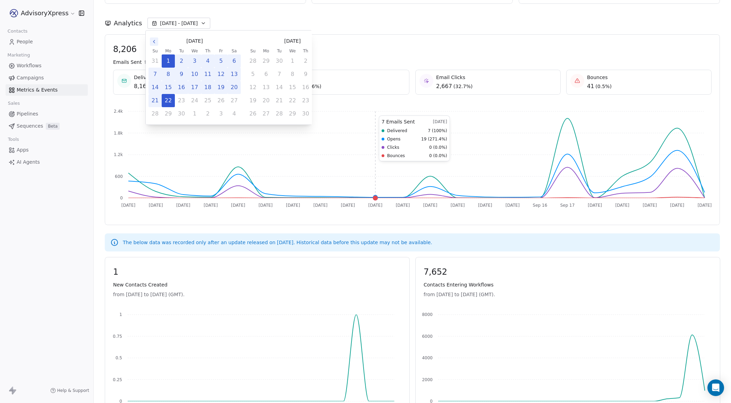 Image resolution: width=731 pixels, height=403 pixels. I want to click on th: Thursday, so click(306, 51).